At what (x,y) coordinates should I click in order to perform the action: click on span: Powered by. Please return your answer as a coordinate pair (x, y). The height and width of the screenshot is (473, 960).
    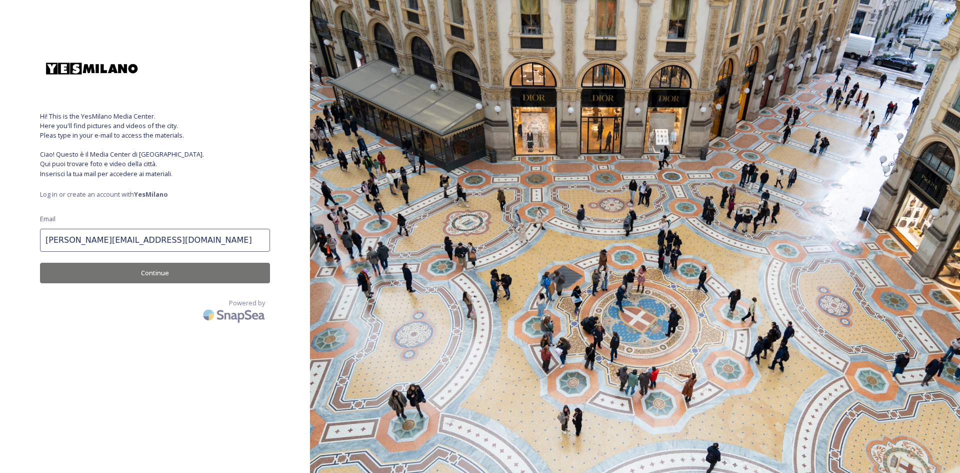
    Looking at the image, I should click on (247, 303).